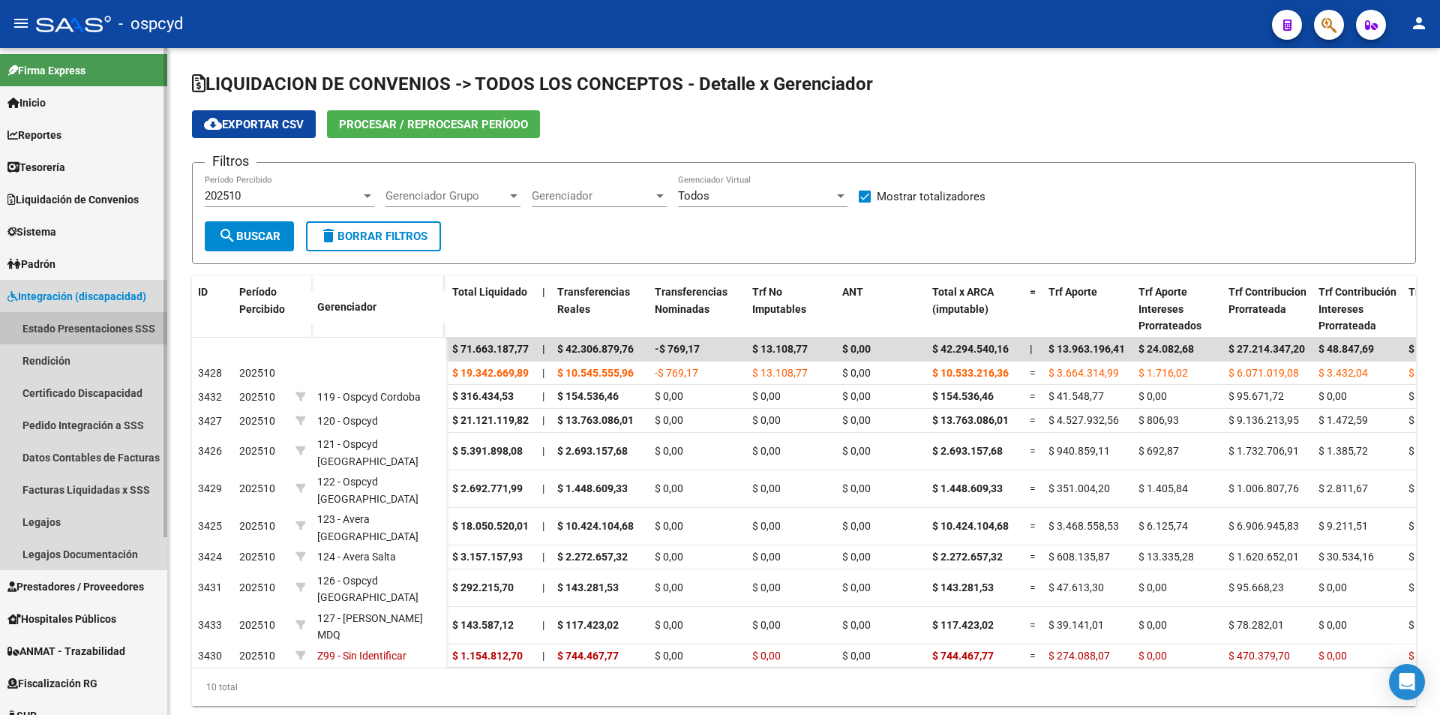  I want to click on span: Todos, so click(694, 196).